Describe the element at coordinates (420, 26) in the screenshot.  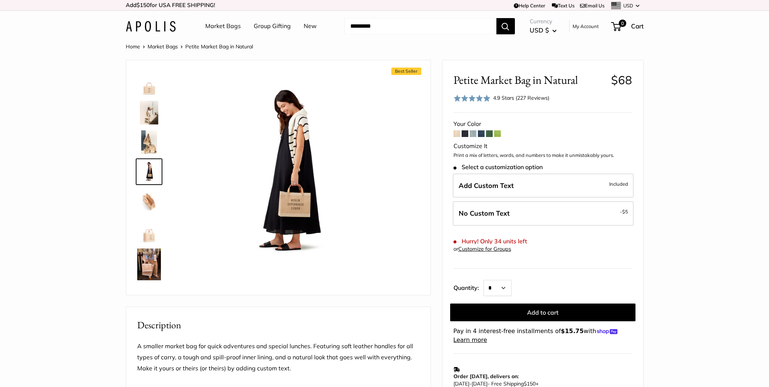
I see `input: Search...` at that location.